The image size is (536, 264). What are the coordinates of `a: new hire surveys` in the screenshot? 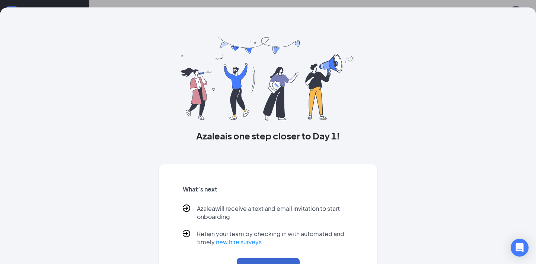 It's located at (239, 242).